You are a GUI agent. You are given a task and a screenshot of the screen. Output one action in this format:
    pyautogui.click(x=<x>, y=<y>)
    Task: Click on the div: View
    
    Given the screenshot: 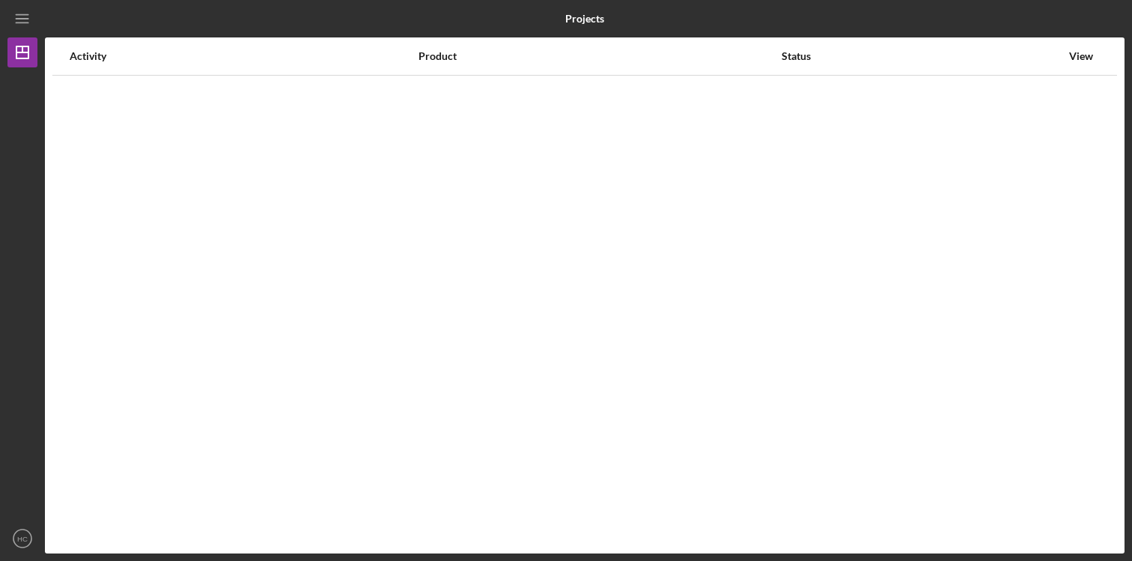 What is the action you would take?
    pyautogui.click(x=1081, y=56)
    